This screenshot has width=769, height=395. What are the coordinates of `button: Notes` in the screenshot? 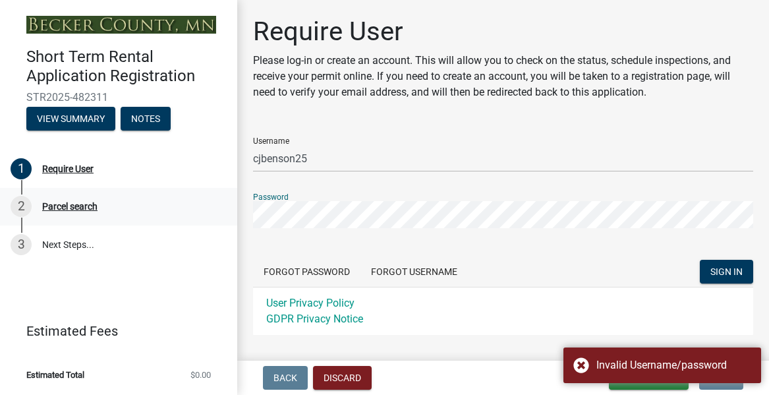 It's located at (146, 119).